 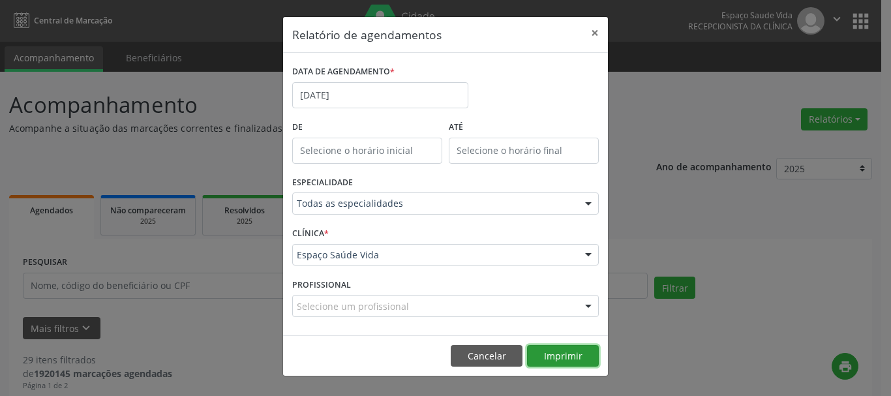 What do you see at coordinates (524, 127) in the screenshot?
I see `label: ATÉ` at bounding box center [524, 127].